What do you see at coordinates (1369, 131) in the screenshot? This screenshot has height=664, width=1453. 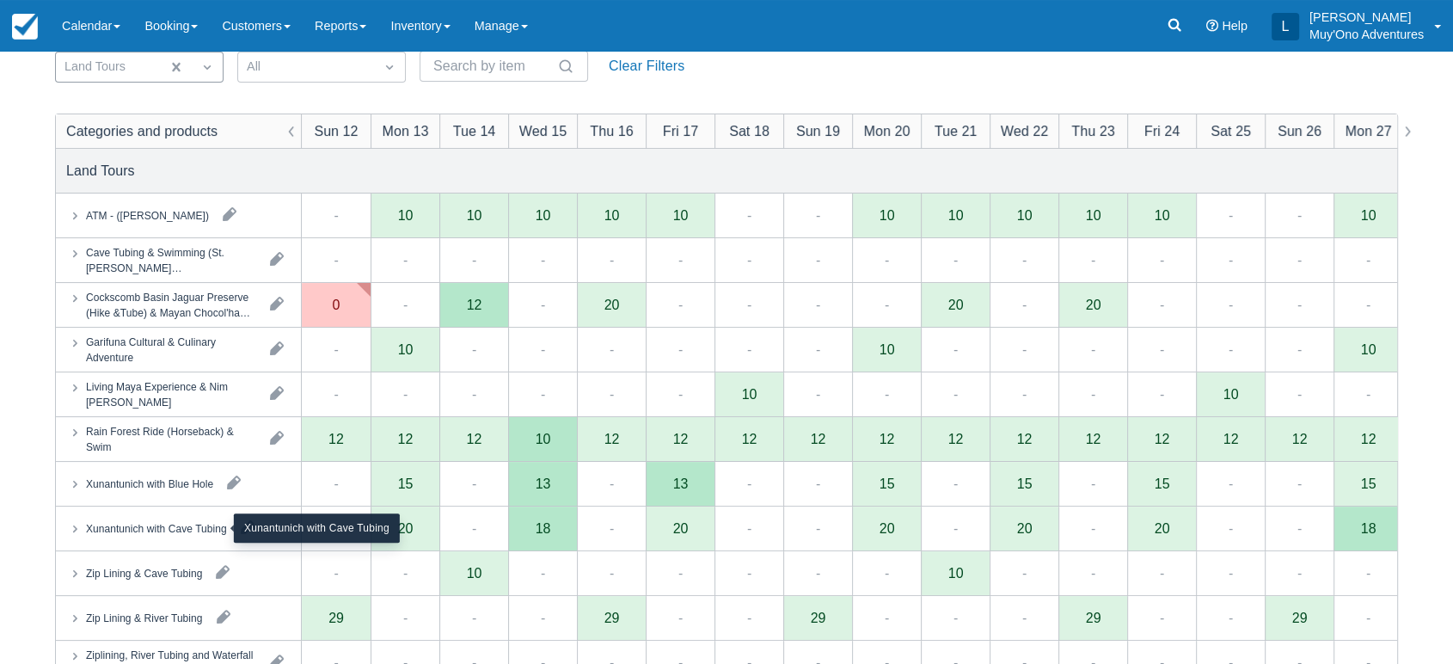 I see `div: Mon 27` at bounding box center [1369, 131].